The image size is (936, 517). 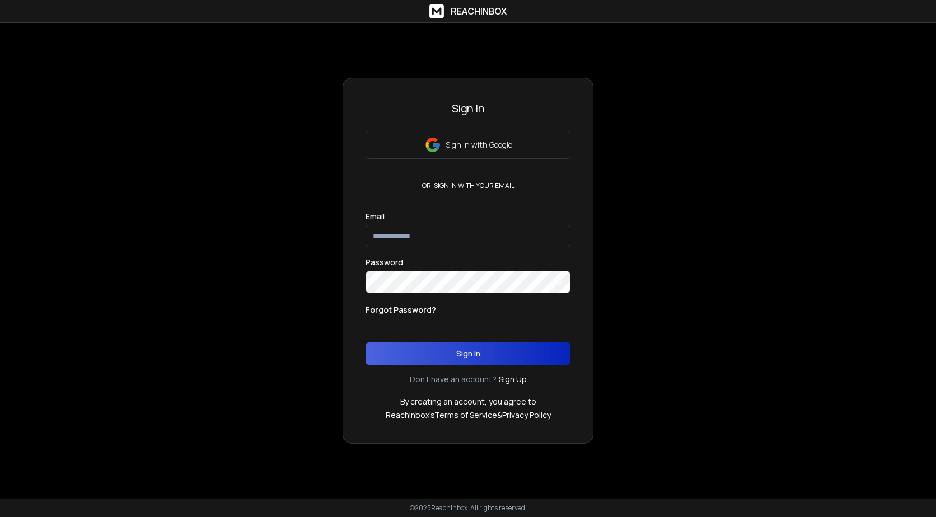 I want to click on button: Sign In, so click(x=468, y=354).